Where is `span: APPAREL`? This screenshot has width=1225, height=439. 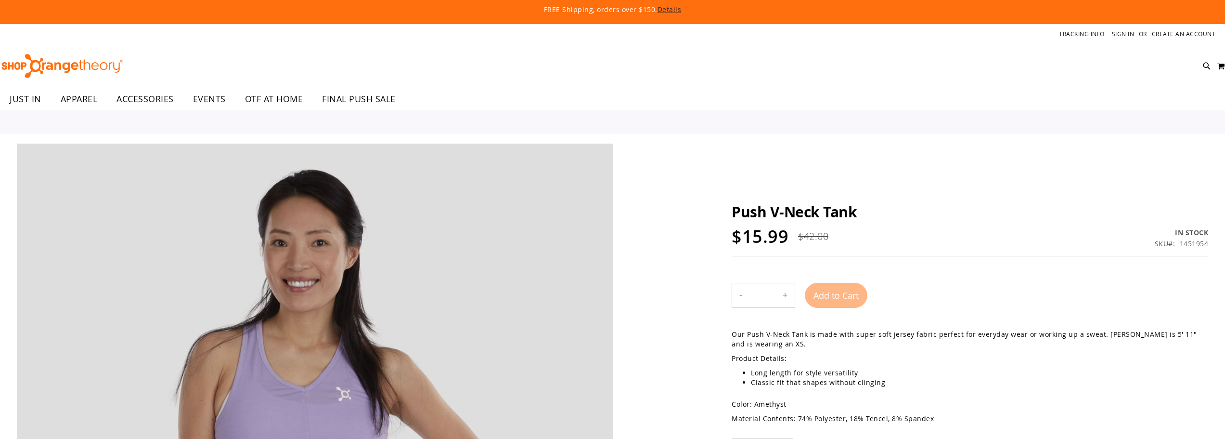 span: APPAREL is located at coordinates (79, 99).